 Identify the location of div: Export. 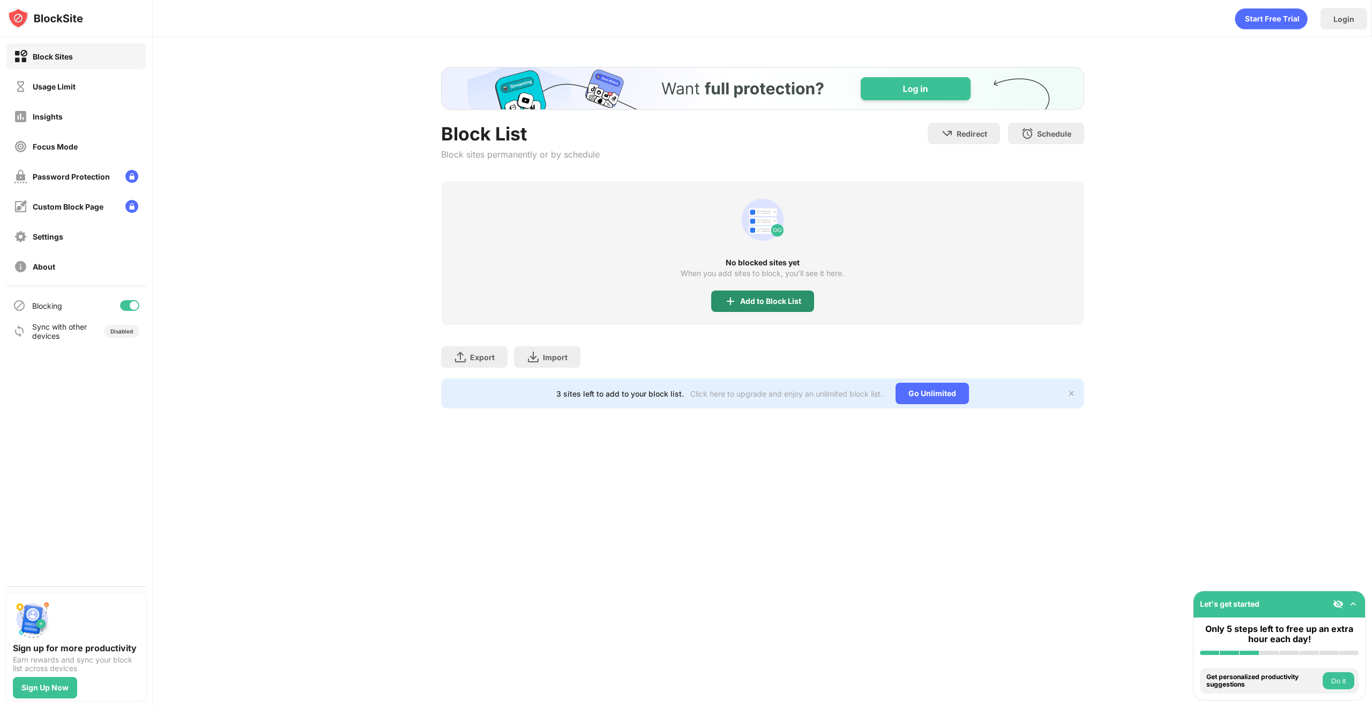
(482, 357).